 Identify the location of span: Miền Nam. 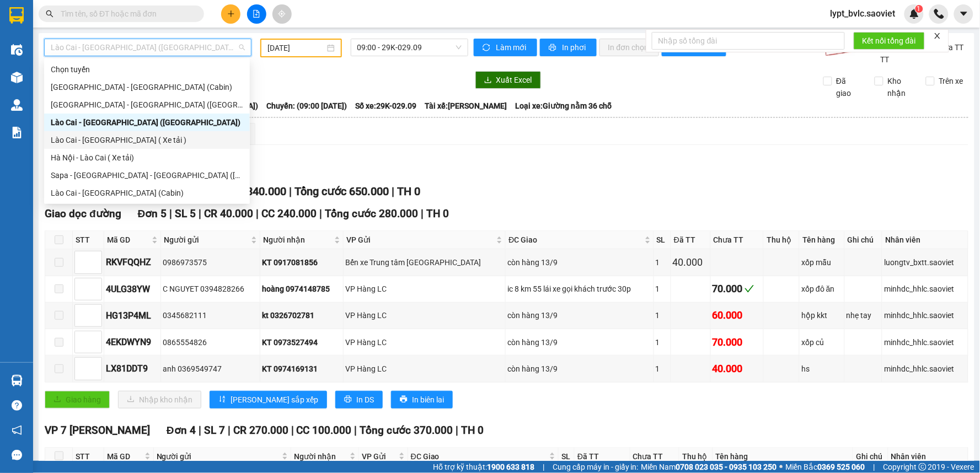
(709, 467).